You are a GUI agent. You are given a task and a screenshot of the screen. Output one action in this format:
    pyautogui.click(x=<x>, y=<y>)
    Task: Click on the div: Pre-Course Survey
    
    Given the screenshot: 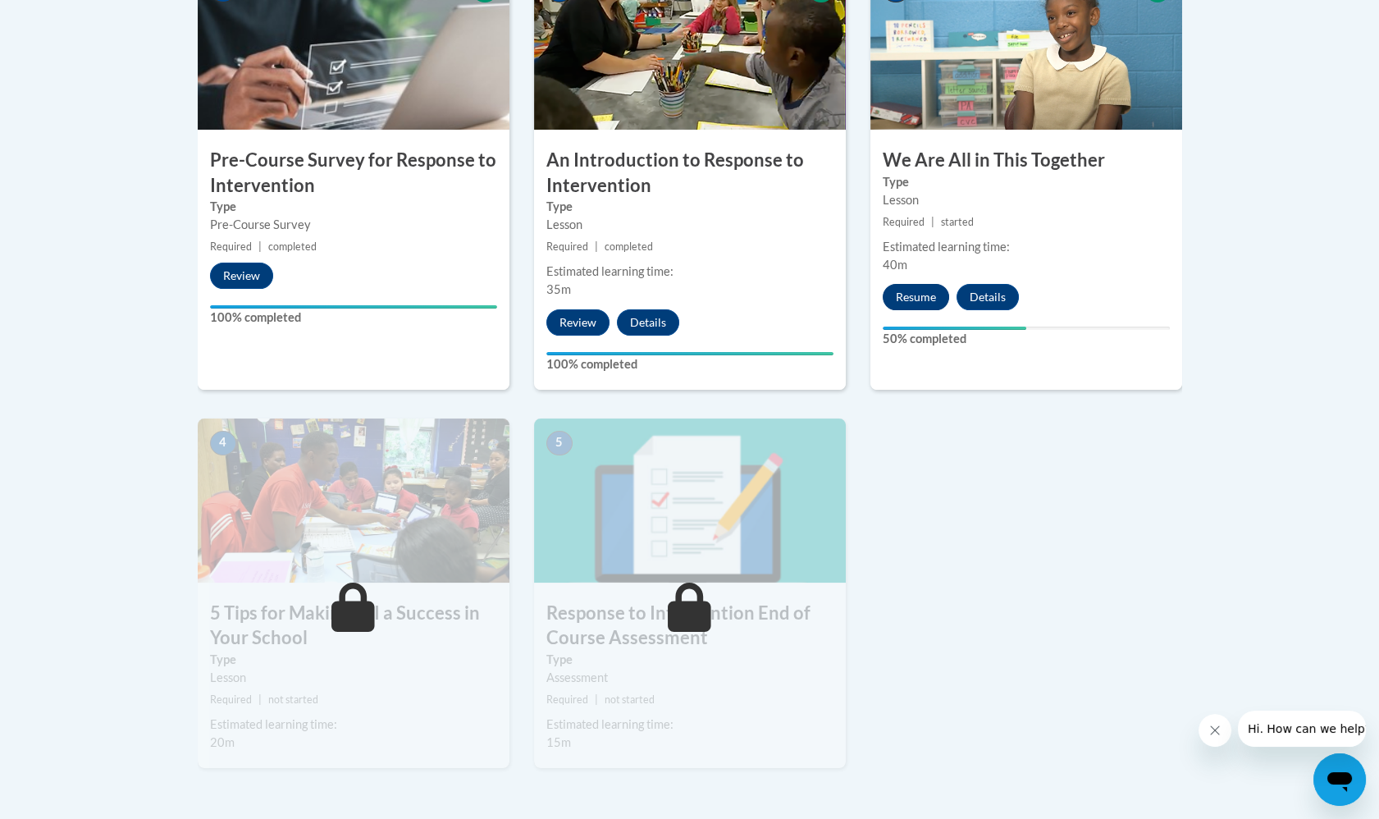 What is the action you would take?
    pyautogui.click(x=354, y=225)
    